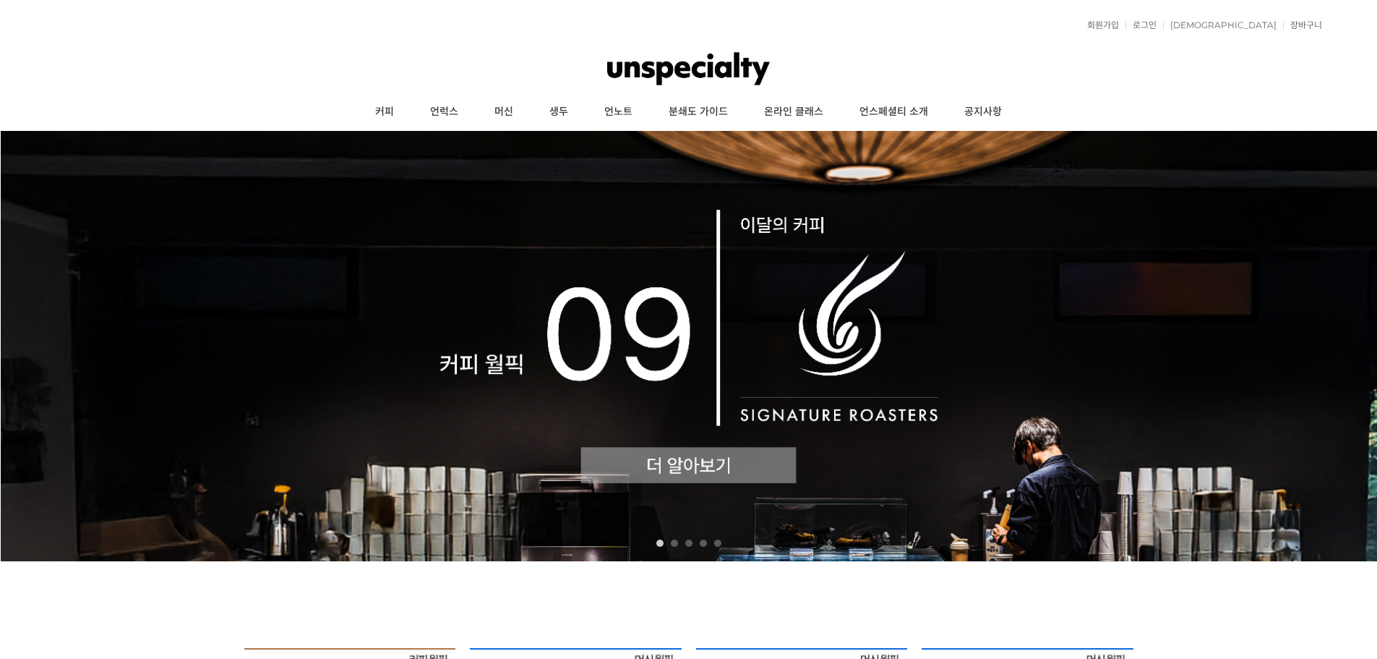  I want to click on a: 1, so click(660, 543).